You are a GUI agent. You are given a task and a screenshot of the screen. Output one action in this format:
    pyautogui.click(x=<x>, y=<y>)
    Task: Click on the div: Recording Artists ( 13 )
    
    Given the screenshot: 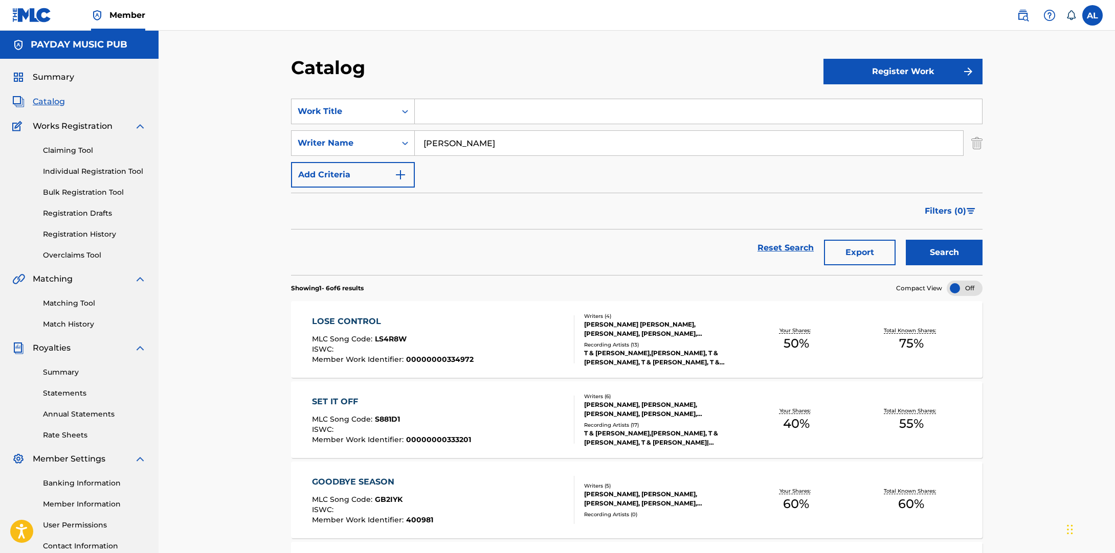 What is the action you would take?
    pyautogui.click(x=661, y=345)
    